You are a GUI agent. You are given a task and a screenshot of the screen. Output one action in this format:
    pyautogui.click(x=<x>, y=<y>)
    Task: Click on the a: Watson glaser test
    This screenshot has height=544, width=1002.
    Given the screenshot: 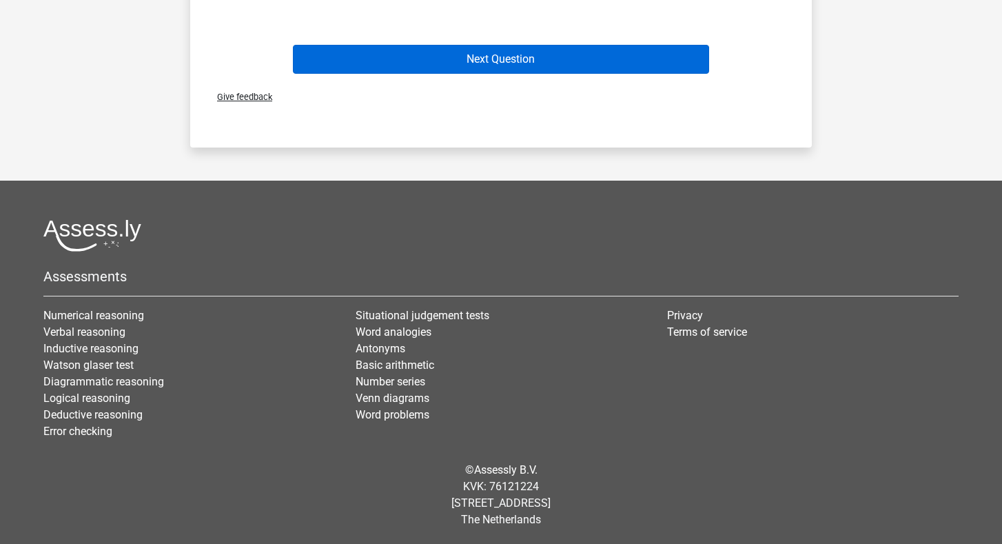 What is the action you would take?
    pyautogui.click(x=88, y=365)
    